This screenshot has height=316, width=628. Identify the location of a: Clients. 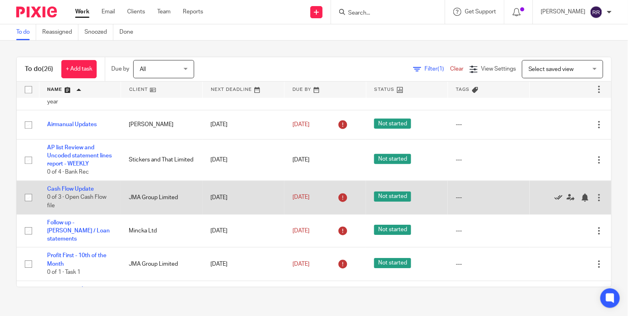
(136, 12).